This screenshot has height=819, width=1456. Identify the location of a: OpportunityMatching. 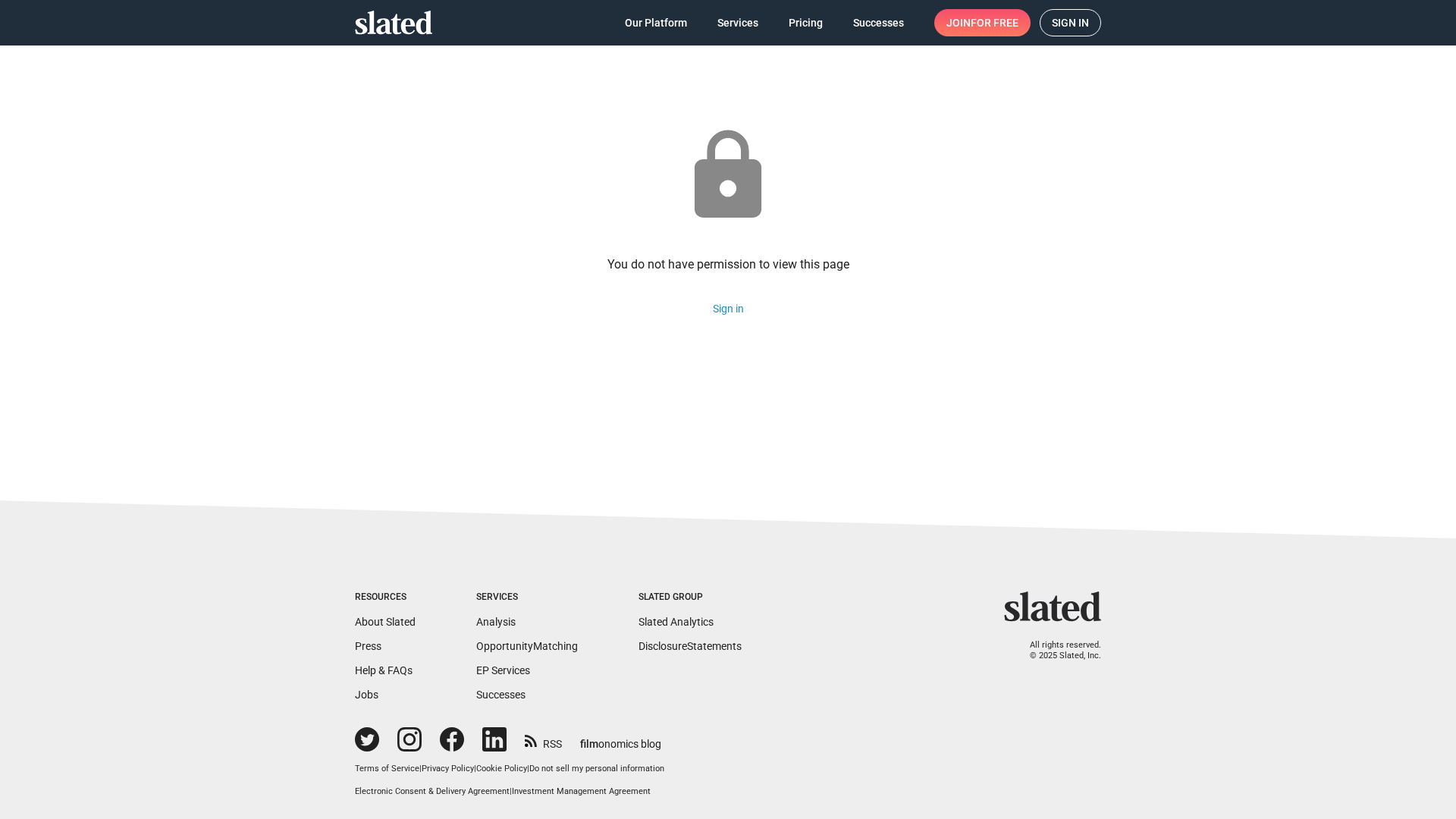
(527, 646).